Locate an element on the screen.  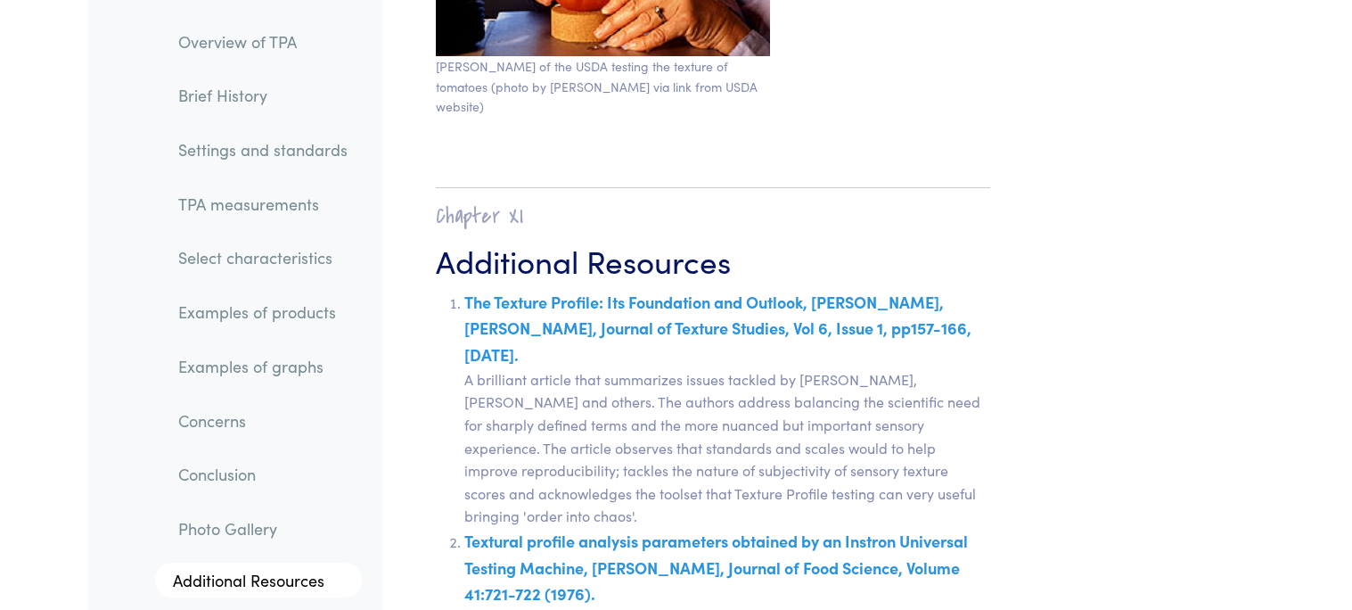
a: Examples of graphs is located at coordinates (263, 366).